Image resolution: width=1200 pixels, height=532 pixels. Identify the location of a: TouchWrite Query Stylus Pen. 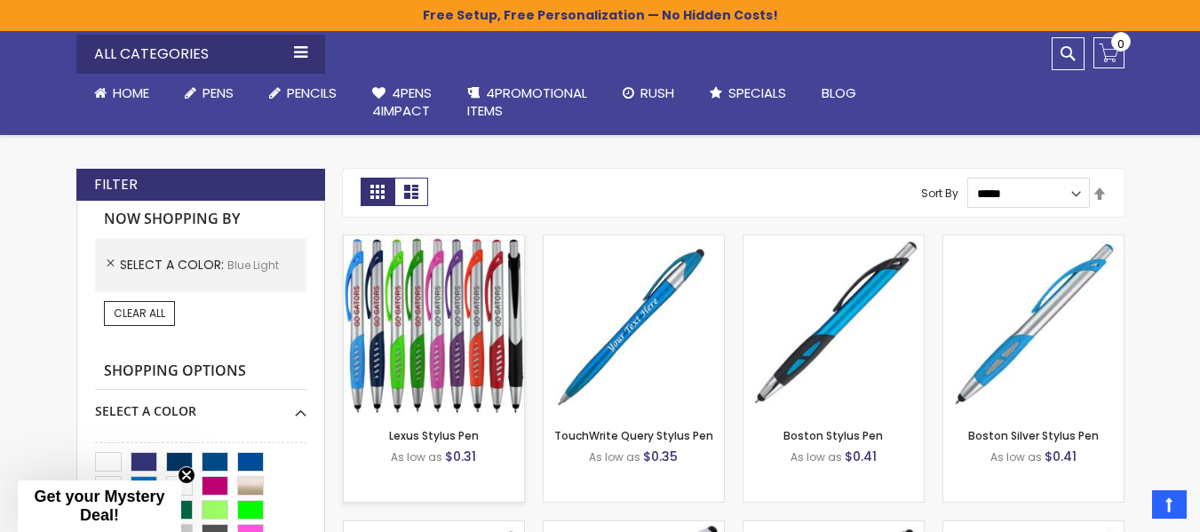
(633, 435).